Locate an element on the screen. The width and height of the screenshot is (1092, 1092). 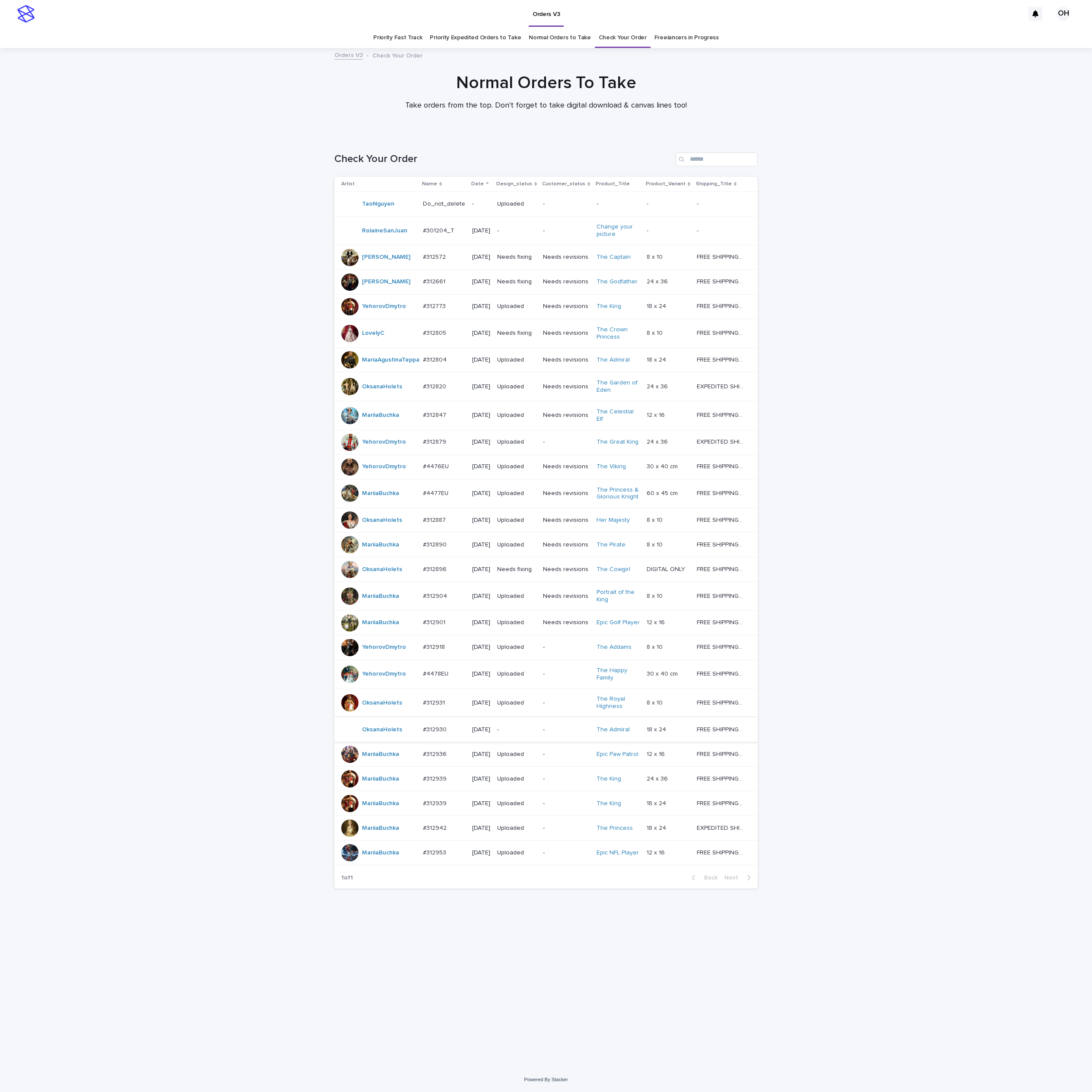
a: The Happy Family is located at coordinates (619, 674).